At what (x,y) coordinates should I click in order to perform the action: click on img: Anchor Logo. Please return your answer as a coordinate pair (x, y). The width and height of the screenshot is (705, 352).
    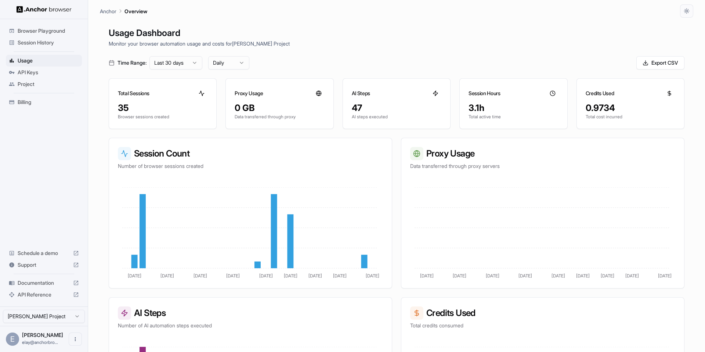
    Looking at the image, I should click on (44, 9).